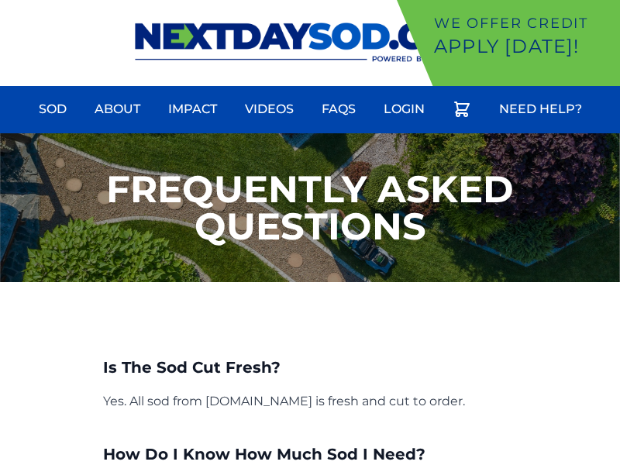 This screenshot has height=465, width=620. What do you see at coordinates (404, 109) in the screenshot?
I see `a: Login` at bounding box center [404, 109].